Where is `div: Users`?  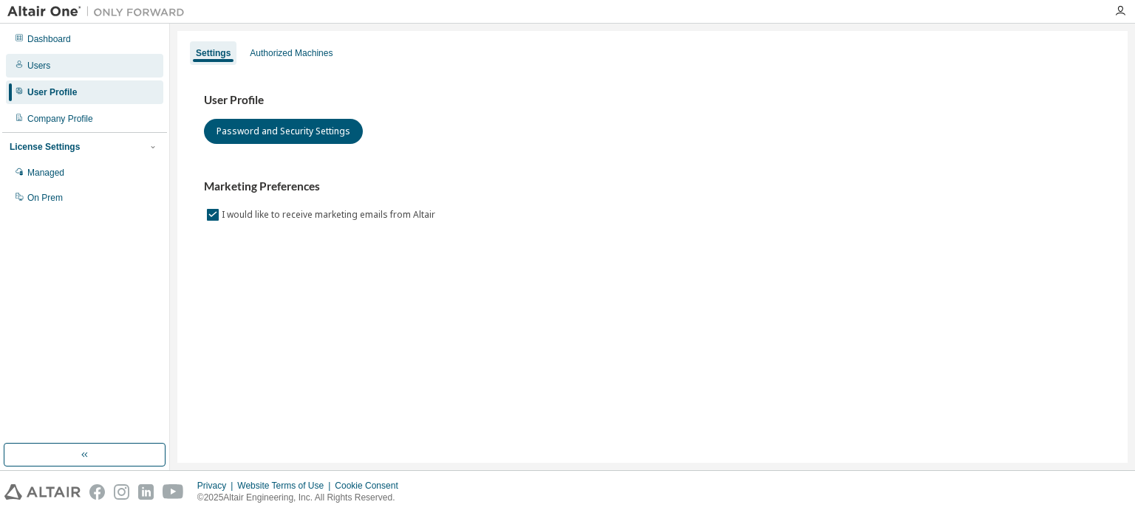 div: Users is located at coordinates (38, 66).